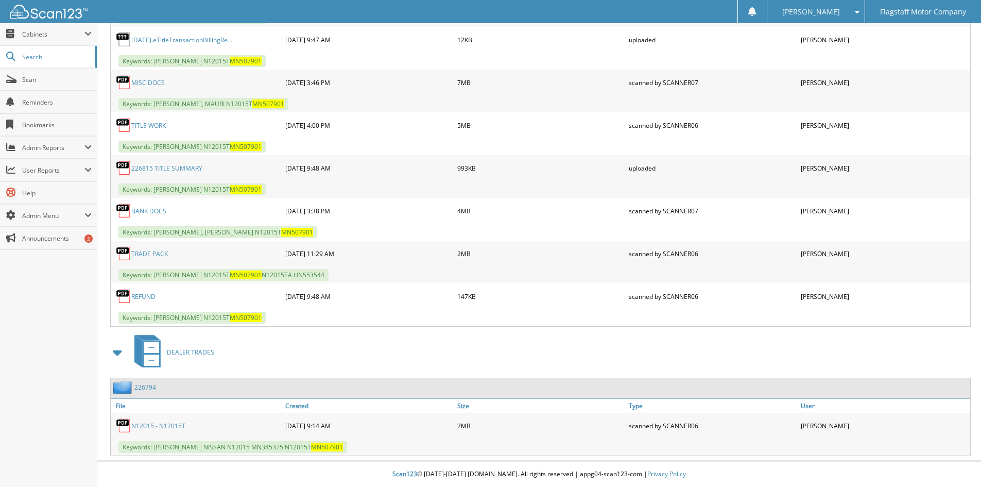 This screenshot has width=981, height=487. What do you see at coordinates (57, 193) in the screenshot?
I see `span: Help` at bounding box center [57, 193].